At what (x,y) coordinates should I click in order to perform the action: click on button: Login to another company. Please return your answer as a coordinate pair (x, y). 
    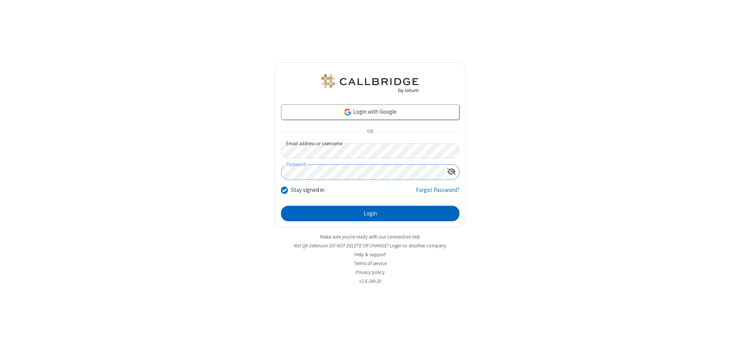
    Looking at the image, I should click on (418, 245).